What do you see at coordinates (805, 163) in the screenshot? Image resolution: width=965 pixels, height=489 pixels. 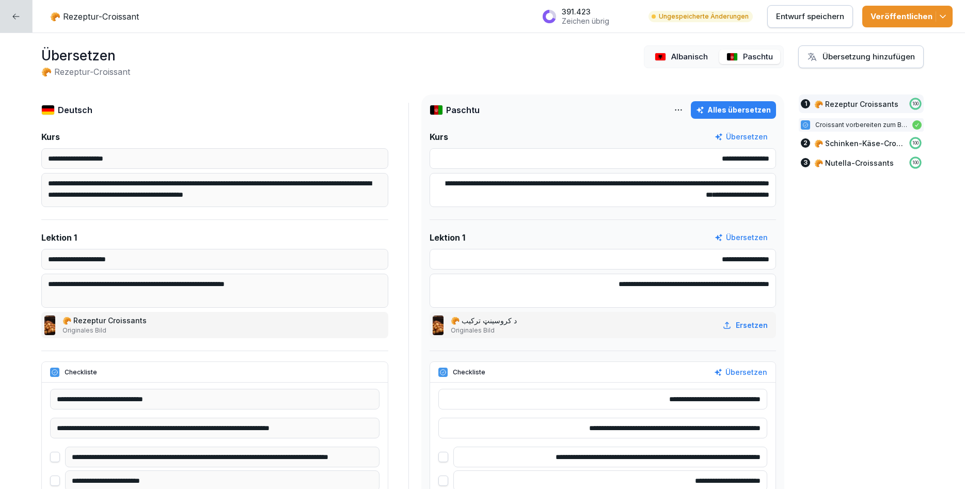 I see `div: 3` at bounding box center [805, 163].